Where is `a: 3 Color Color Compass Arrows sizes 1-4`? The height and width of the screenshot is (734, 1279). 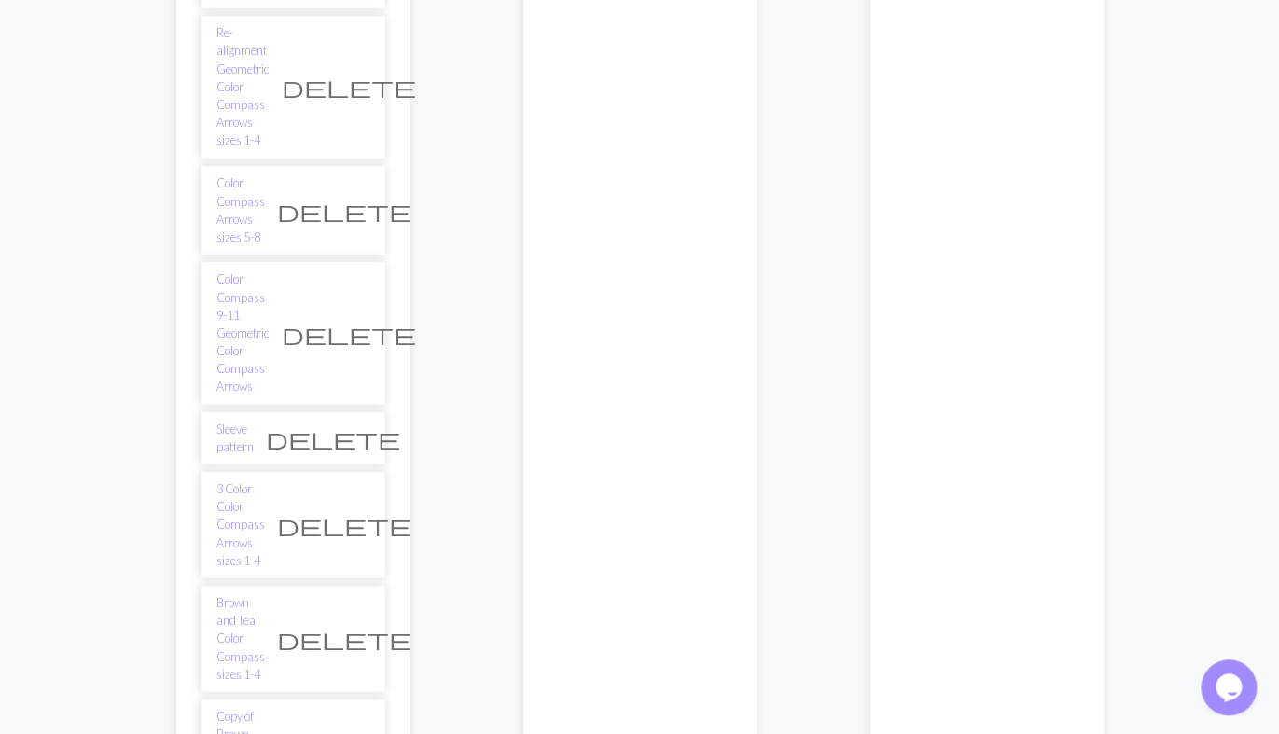
a: 3 Color Color Compass Arrows sizes 1-4 is located at coordinates (241, 524).